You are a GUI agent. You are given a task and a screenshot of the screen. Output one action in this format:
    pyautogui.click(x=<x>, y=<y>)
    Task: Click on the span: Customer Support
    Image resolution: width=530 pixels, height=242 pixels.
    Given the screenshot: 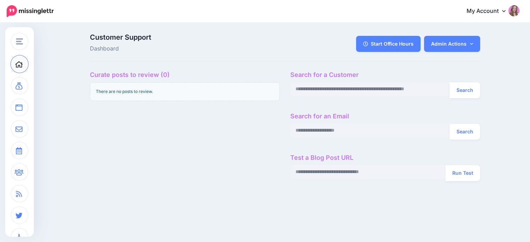 What is the action you would take?
    pyautogui.click(x=218, y=37)
    